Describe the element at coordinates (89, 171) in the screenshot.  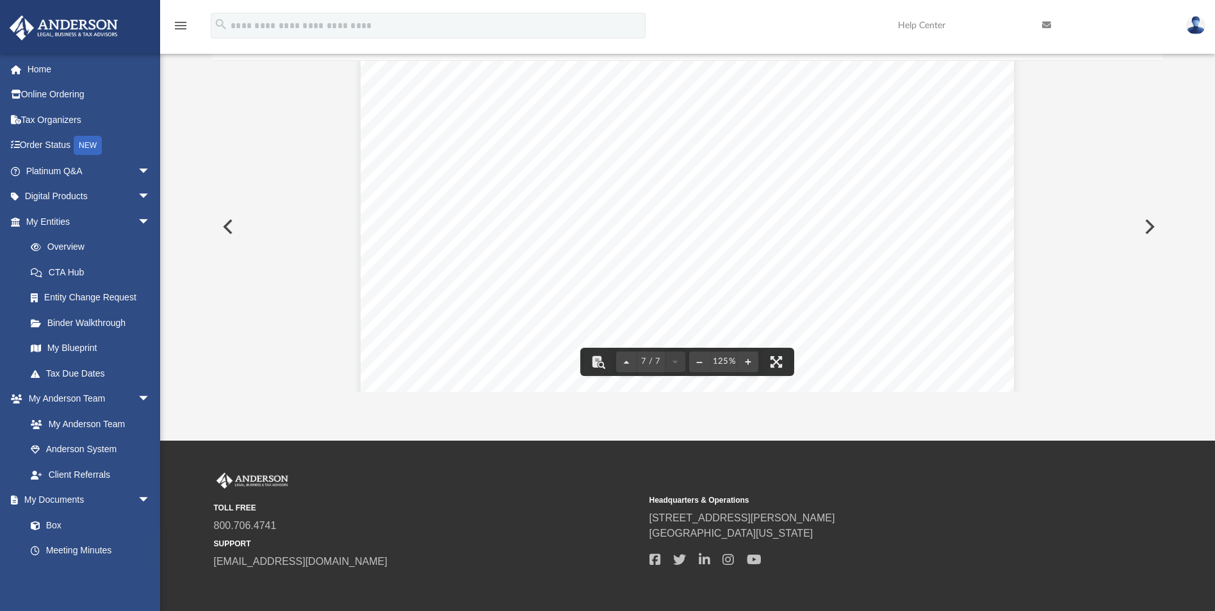
I see `a: Platinum Q&Aarrow_drop_down` at that location.